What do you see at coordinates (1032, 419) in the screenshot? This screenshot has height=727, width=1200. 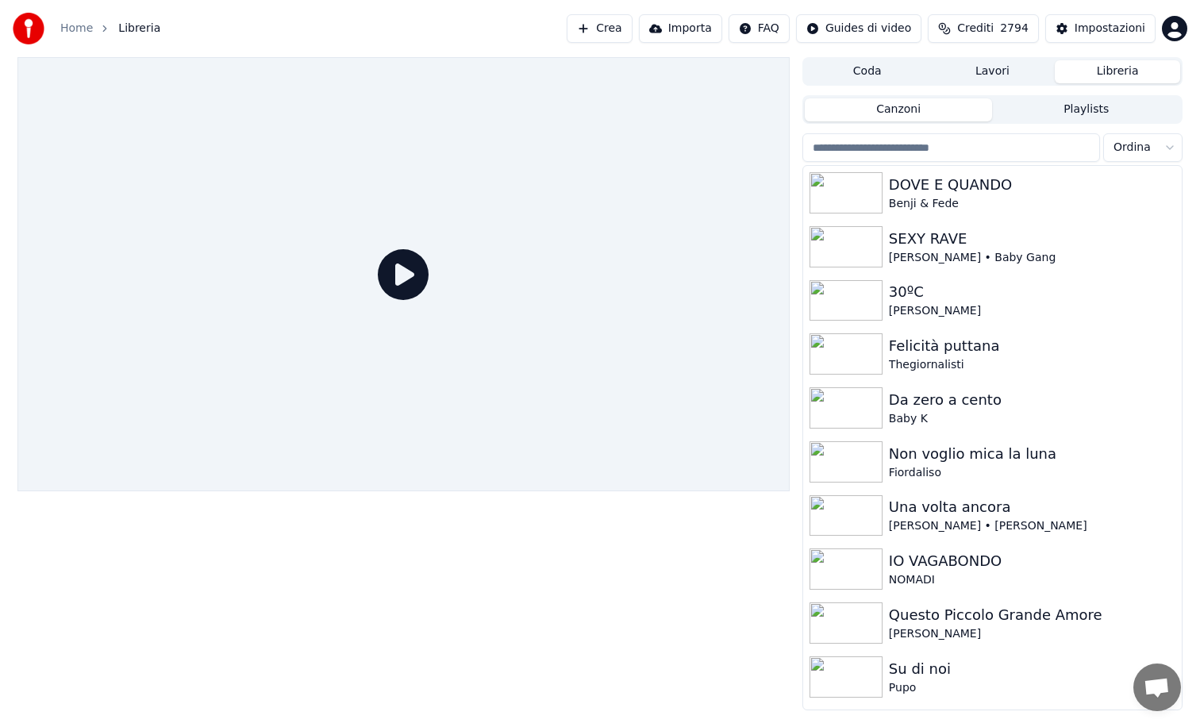 I see `div: Baby K` at bounding box center [1032, 419].